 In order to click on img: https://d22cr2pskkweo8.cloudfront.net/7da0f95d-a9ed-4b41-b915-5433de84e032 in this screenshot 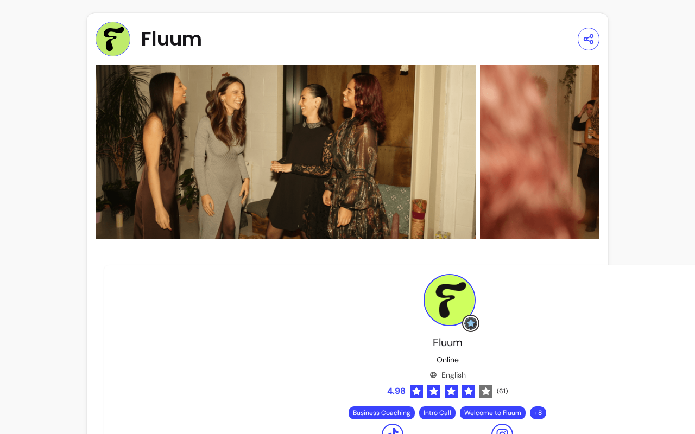, I will do `click(286, 151)`.